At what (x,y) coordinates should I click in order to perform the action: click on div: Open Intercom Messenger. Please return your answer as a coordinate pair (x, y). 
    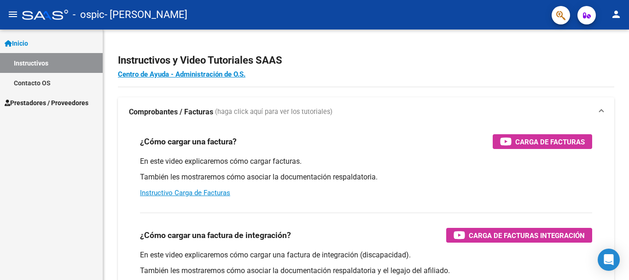
    Looking at the image, I should click on (609, 259).